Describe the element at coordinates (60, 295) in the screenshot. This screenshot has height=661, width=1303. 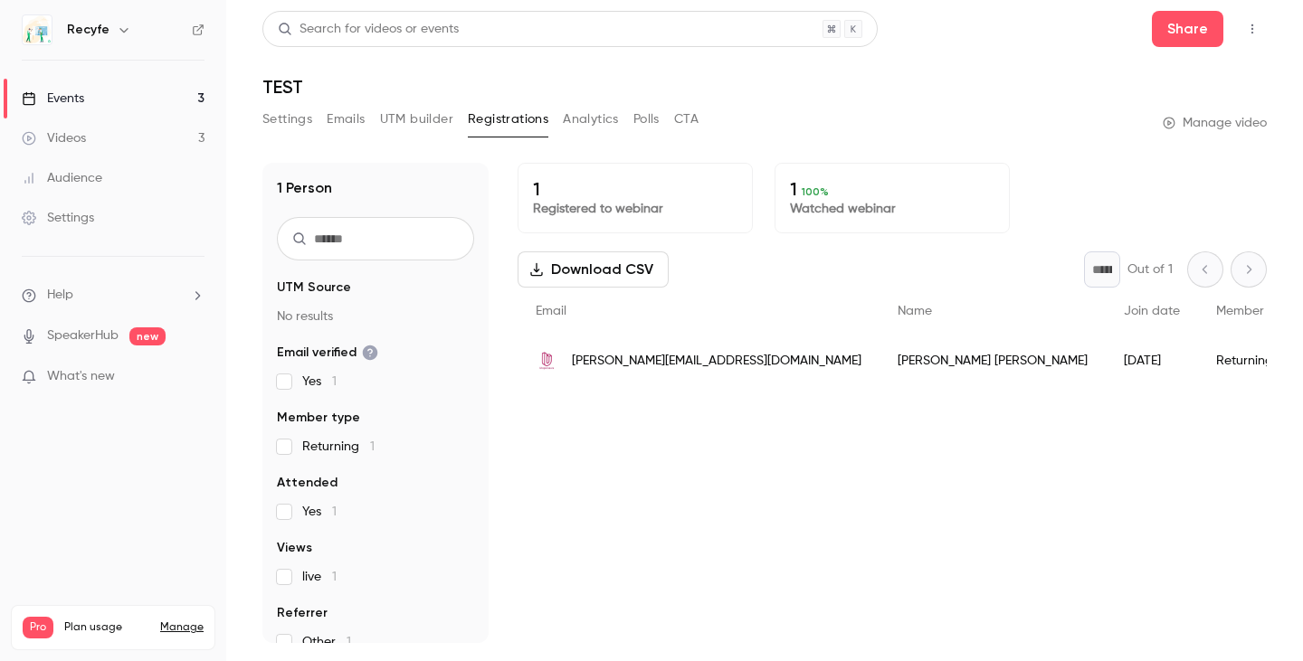
I see `span: Help` at that location.